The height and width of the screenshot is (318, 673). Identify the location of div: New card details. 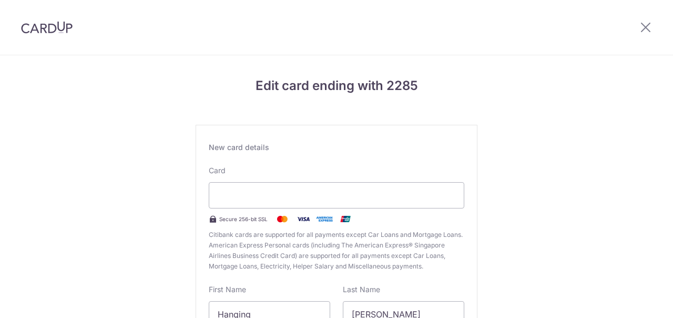
(337, 147).